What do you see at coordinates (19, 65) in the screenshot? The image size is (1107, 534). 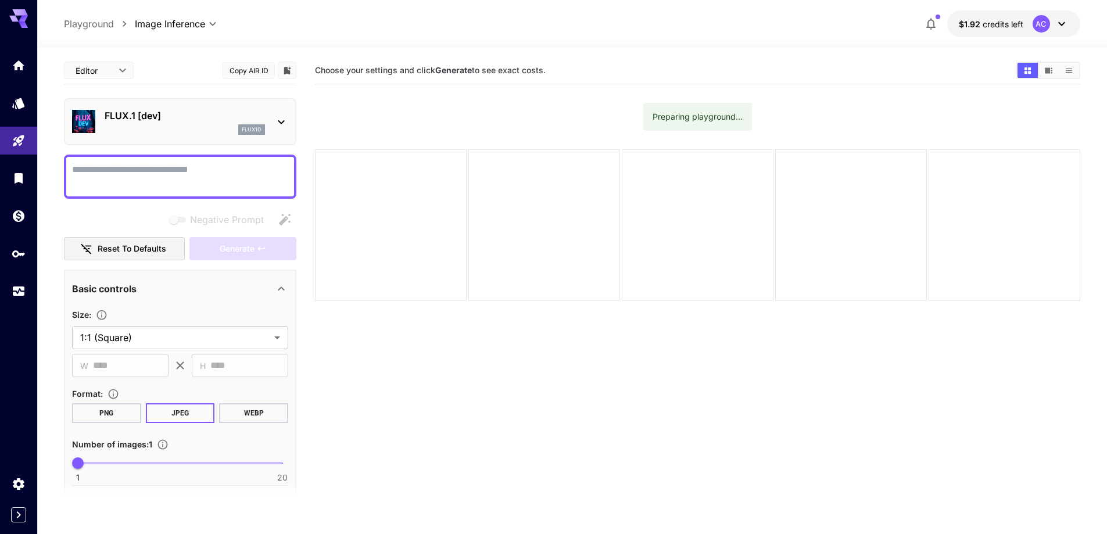 I see `div: Home` at bounding box center [19, 65].